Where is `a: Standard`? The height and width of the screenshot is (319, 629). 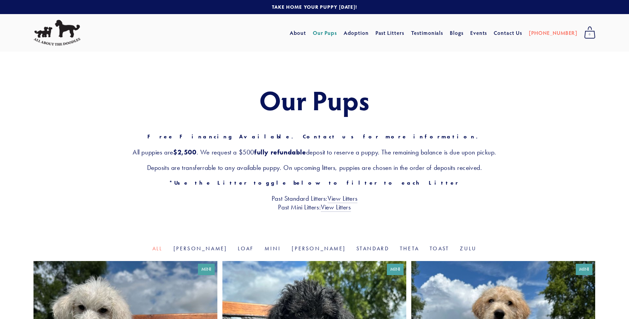 a: Standard is located at coordinates (373, 248).